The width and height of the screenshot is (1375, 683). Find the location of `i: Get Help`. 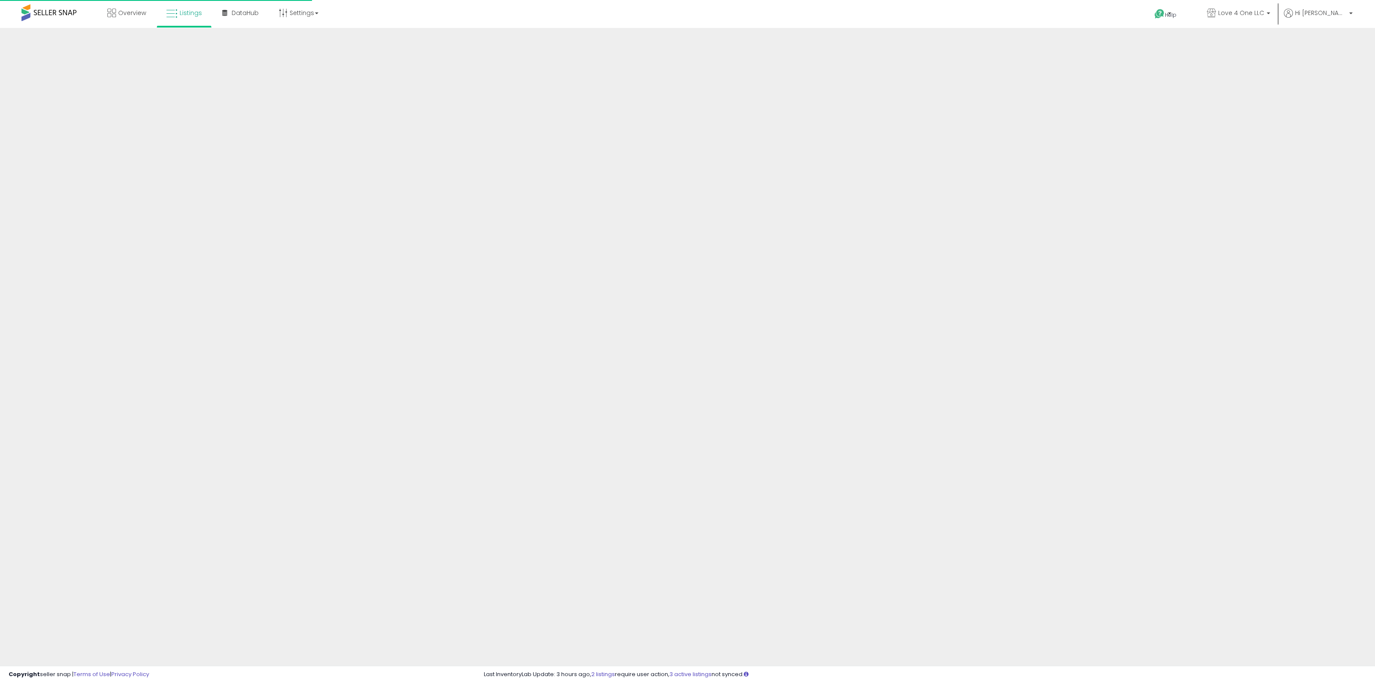

i: Get Help is located at coordinates (1159, 14).